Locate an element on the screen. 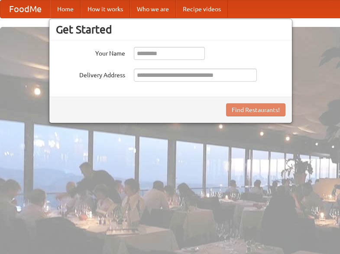  a: Home is located at coordinates (65, 9).